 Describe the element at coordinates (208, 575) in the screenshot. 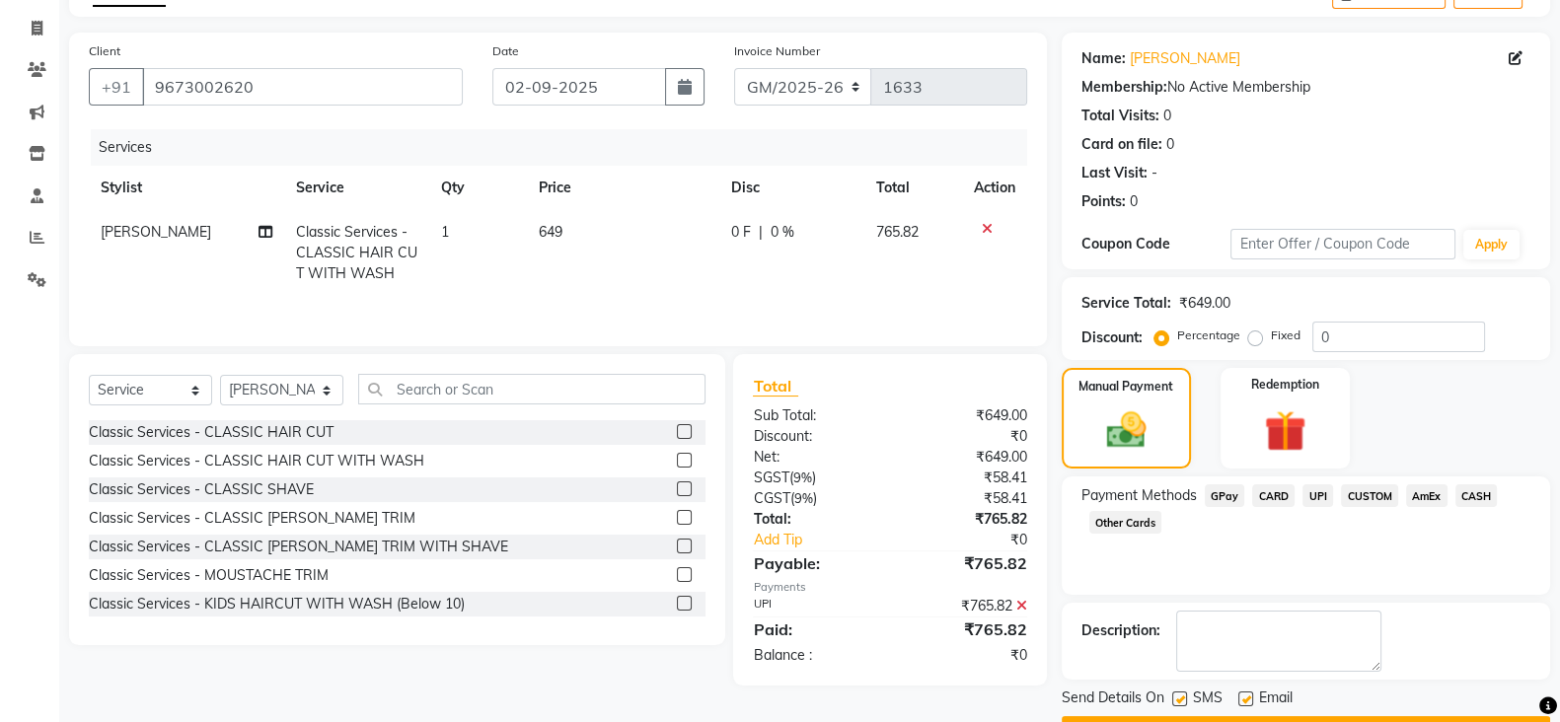

I see `div: Classic Services - MOUSTACHE TRIM` at that location.